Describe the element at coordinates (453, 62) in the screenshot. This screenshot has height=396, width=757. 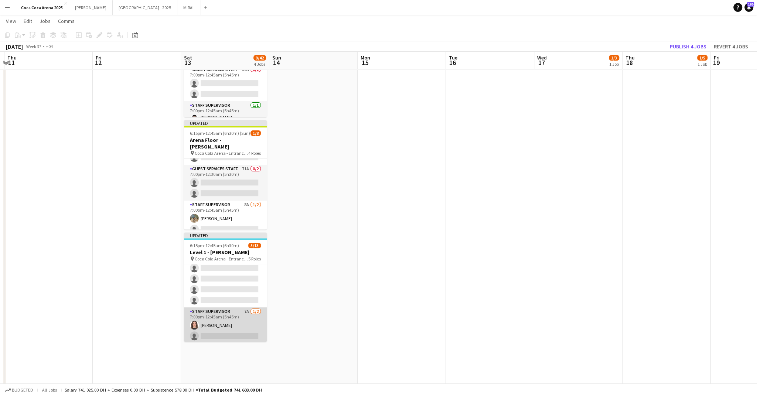
I see `span: 16` at that location.